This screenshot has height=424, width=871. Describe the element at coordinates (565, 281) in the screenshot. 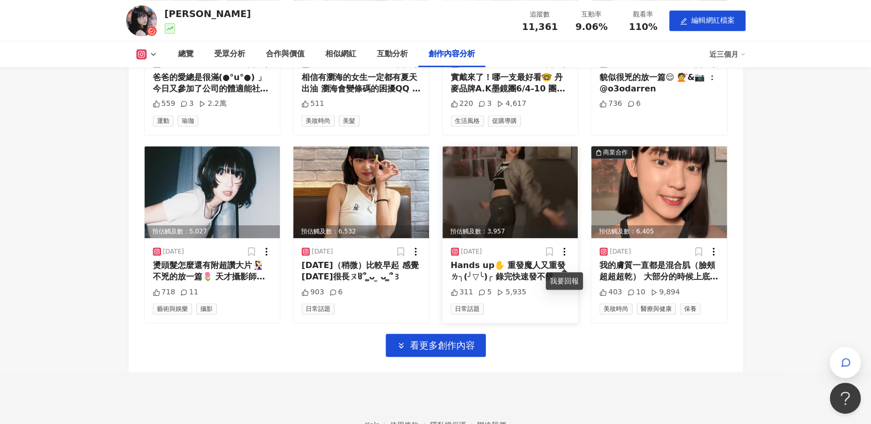

I see `div: 我要回報` at that location.